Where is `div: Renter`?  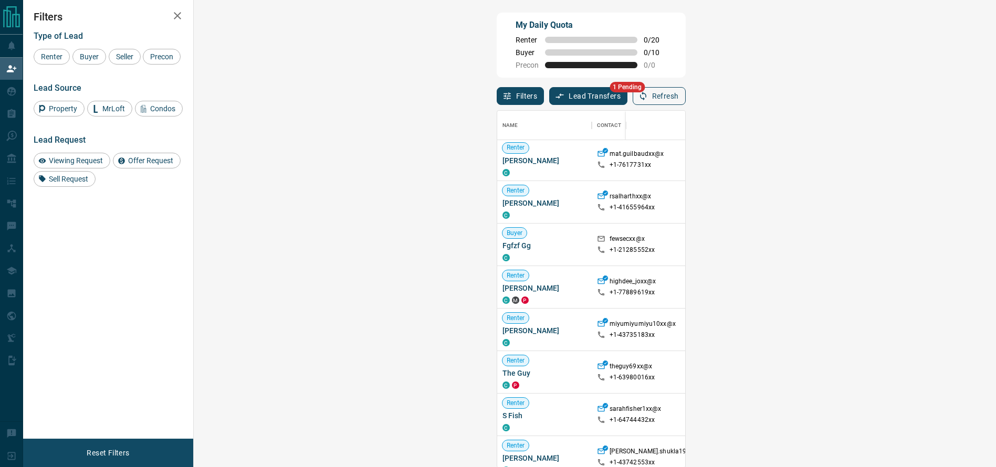 div: Renter is located at coordinates (51, 57).